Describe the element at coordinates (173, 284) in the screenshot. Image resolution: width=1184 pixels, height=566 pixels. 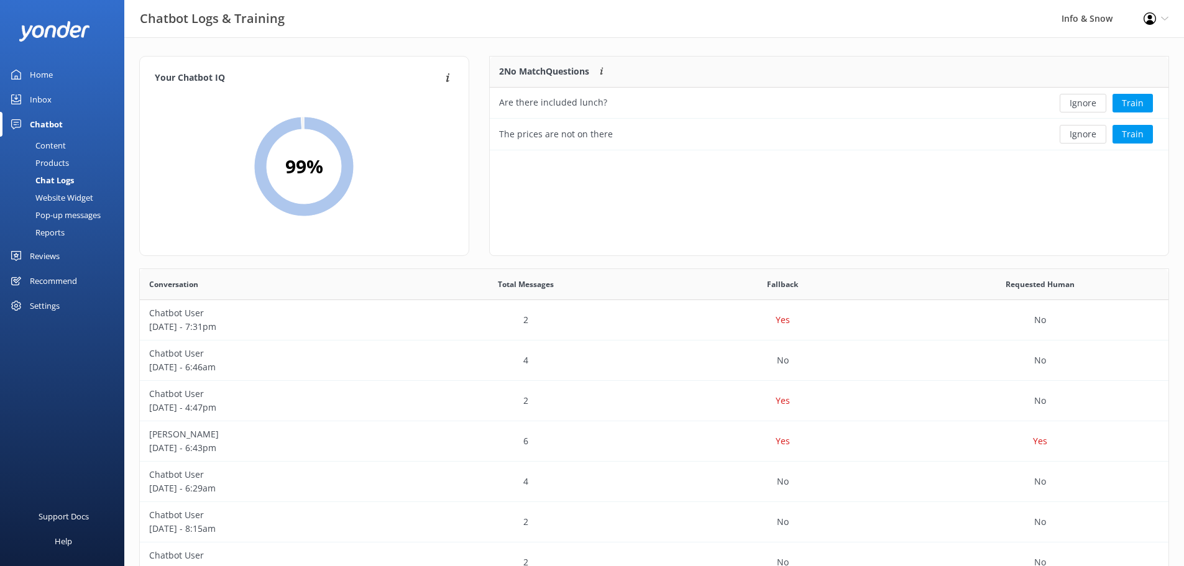
I see `span: Conversation` at that location.